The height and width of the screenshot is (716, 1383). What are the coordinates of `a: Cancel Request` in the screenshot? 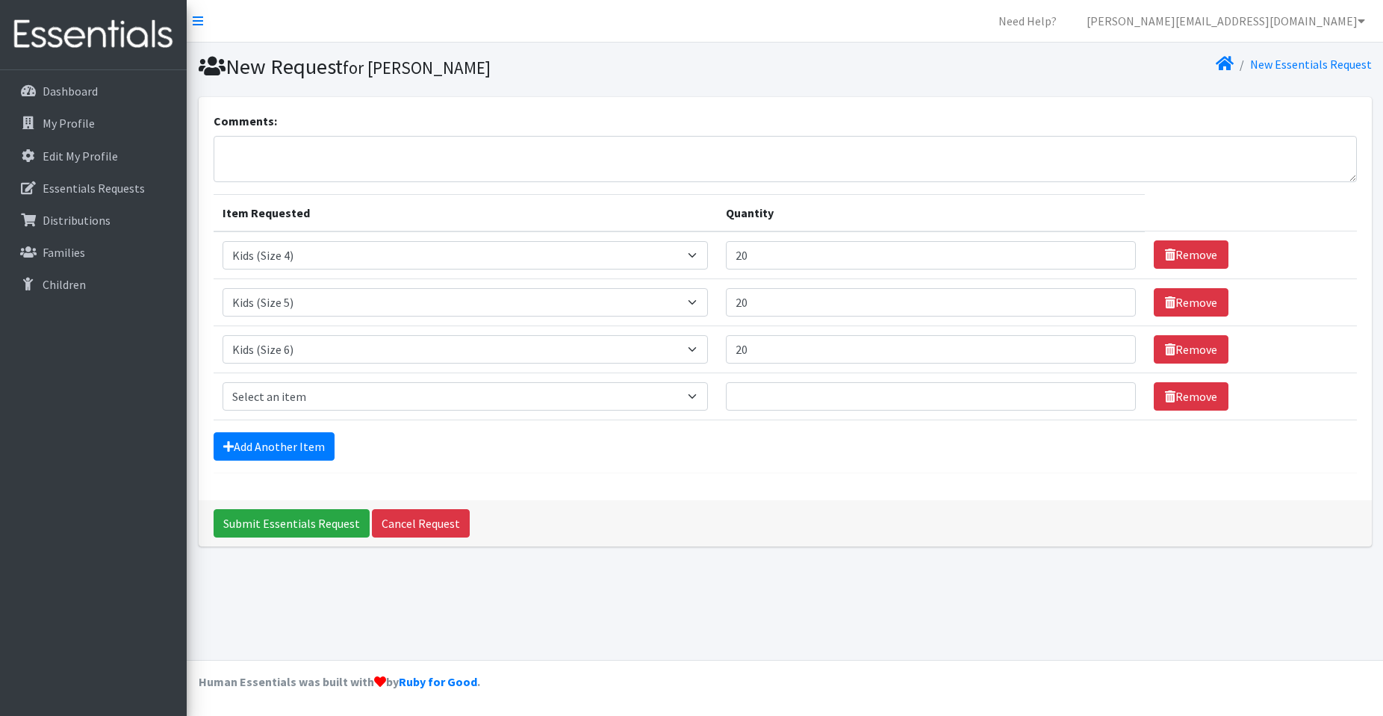 It's located at (421, 524).